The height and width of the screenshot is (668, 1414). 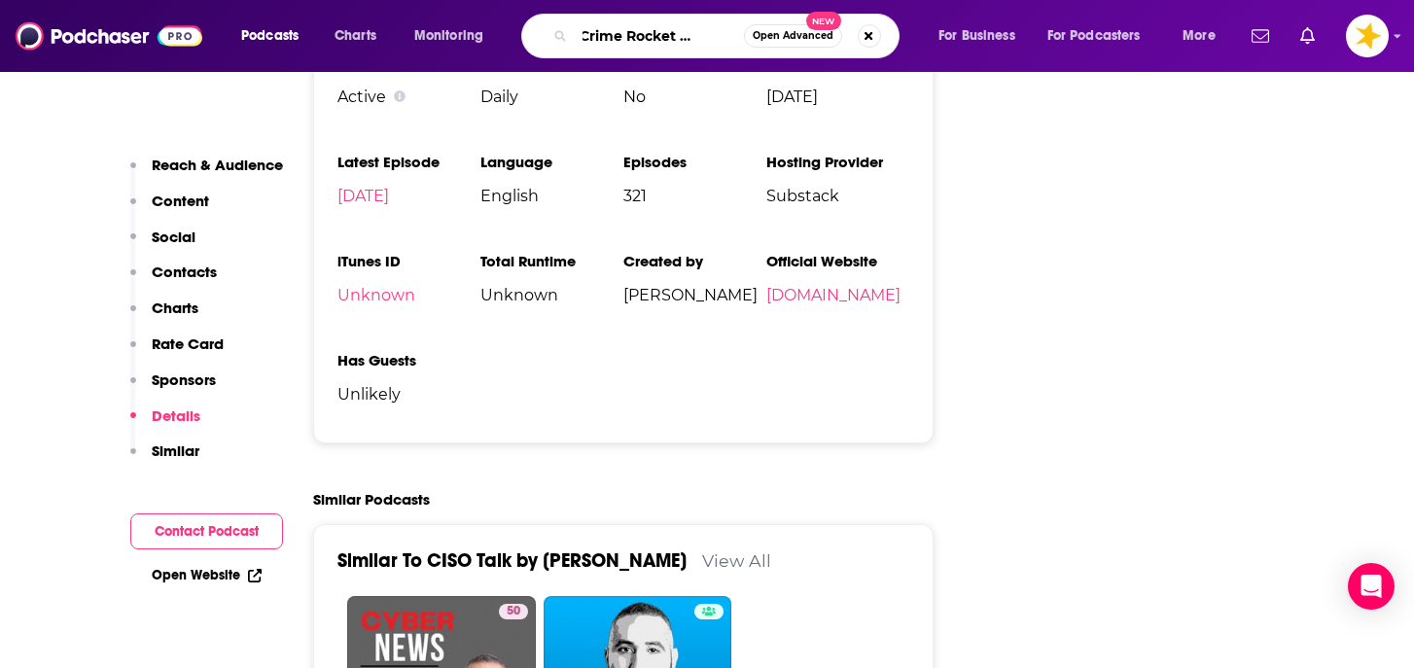 I want to click on span: 50, so click(x=514, y=612).